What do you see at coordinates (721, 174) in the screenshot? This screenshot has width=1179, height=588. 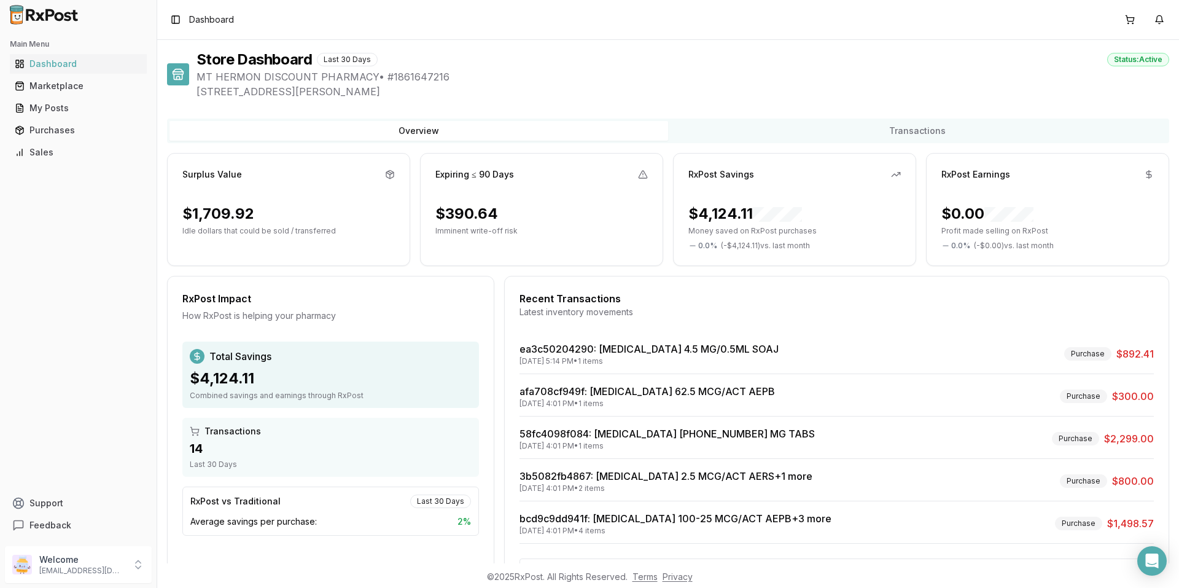 I see `div: RxPost Savings` at bounding box center [721, 174].